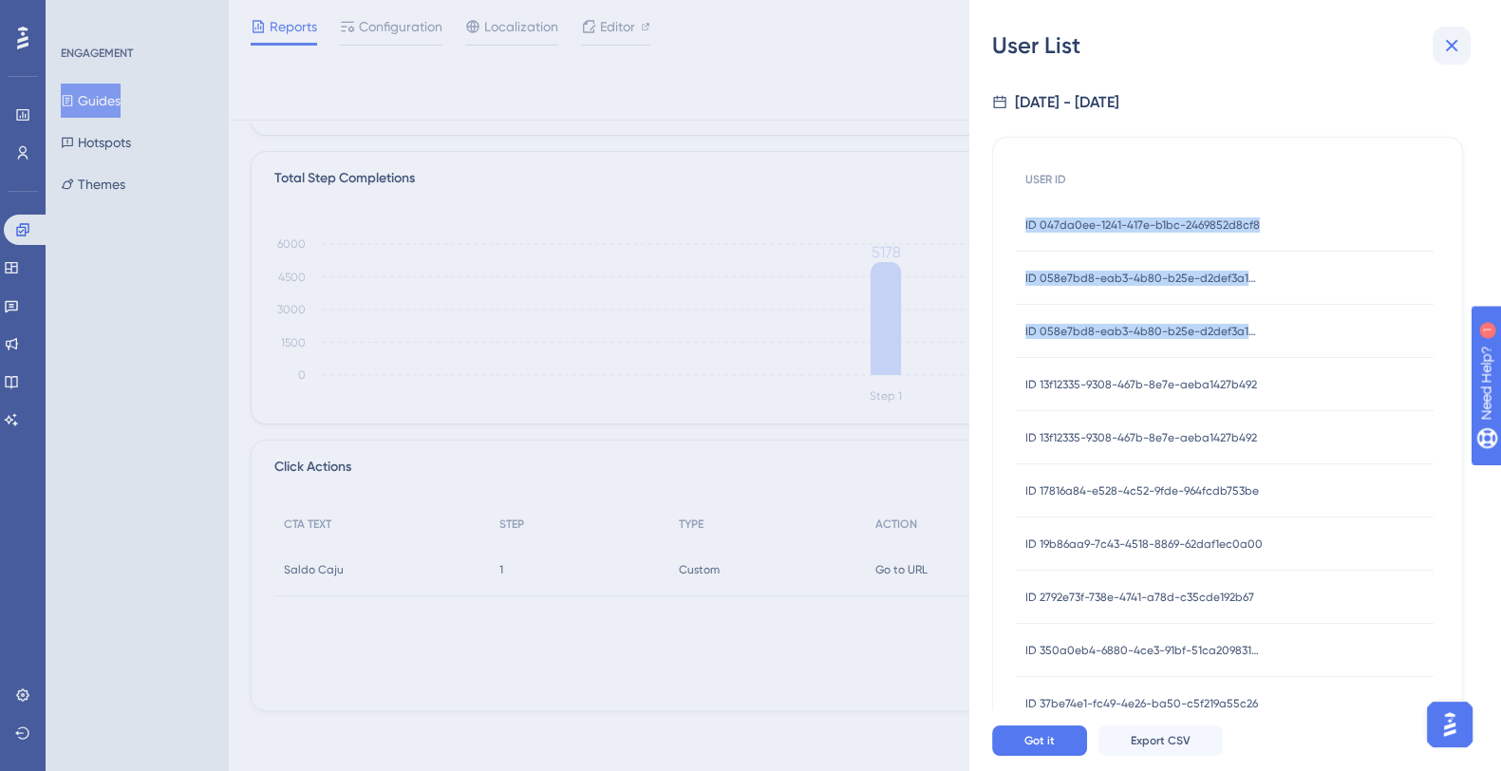 This screenshot has height=771, width=1501. I want to click on span: ID 17816a84-e528-4c52-9fde-964fcdb753be, so click(1142, 491).